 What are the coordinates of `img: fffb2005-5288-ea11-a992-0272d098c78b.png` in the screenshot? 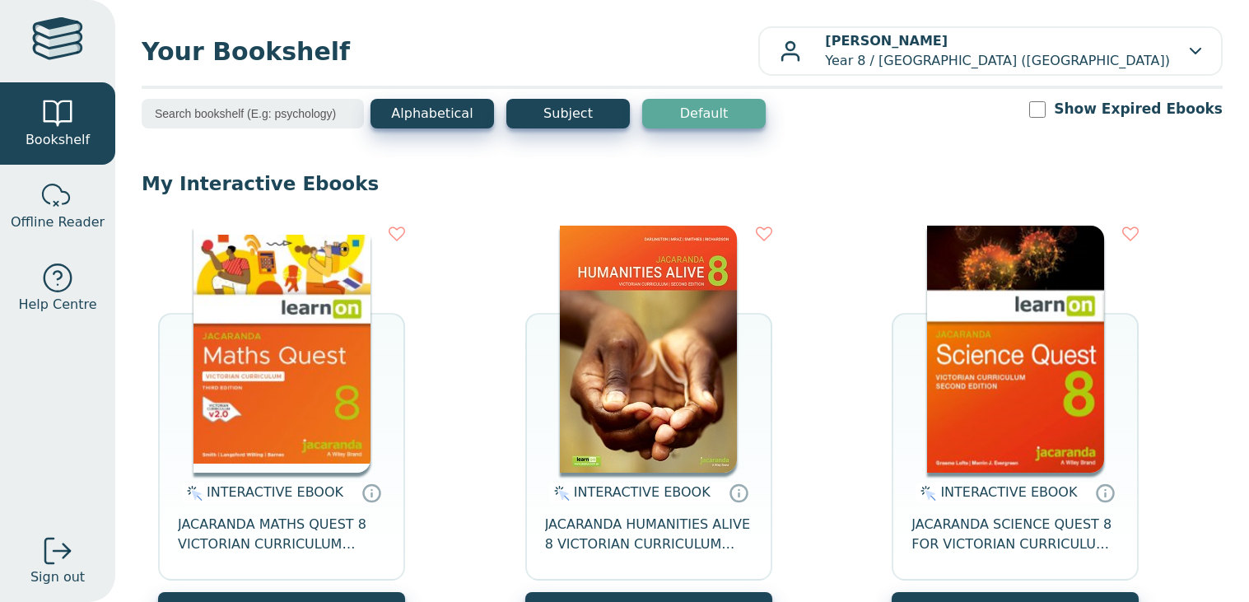 It's located at (1015, 349).